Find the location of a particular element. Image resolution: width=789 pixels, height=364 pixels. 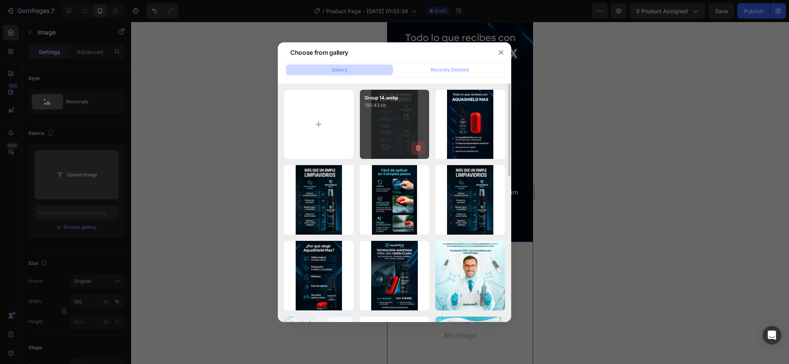

p: Group 14.webp is located at coordinates (394, 98).